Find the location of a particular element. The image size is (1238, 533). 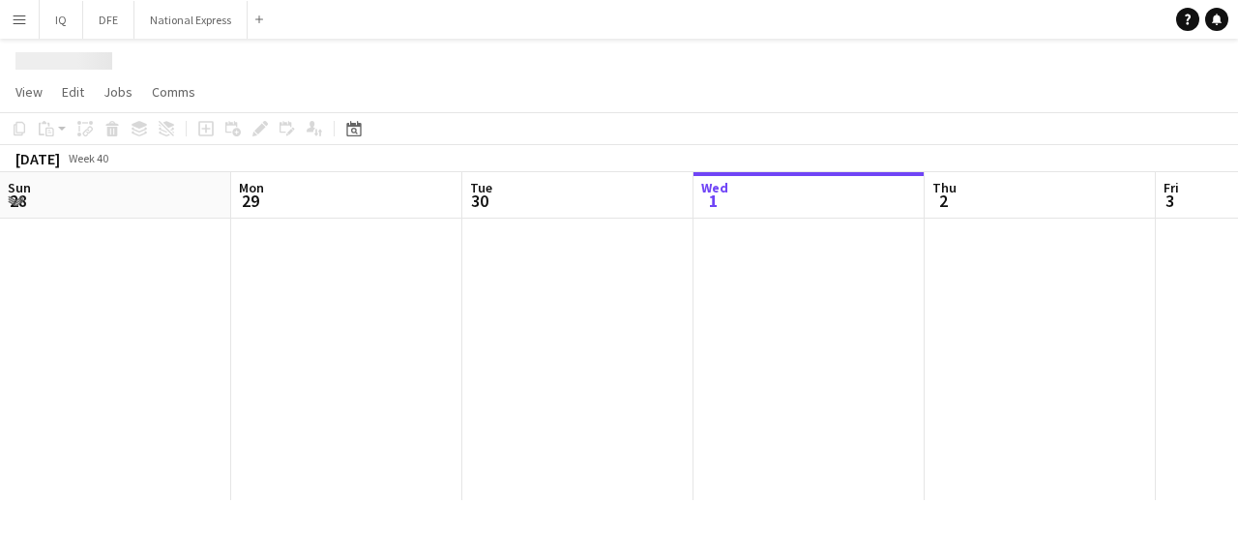

span: 30 is located at coordinates (480, 200).